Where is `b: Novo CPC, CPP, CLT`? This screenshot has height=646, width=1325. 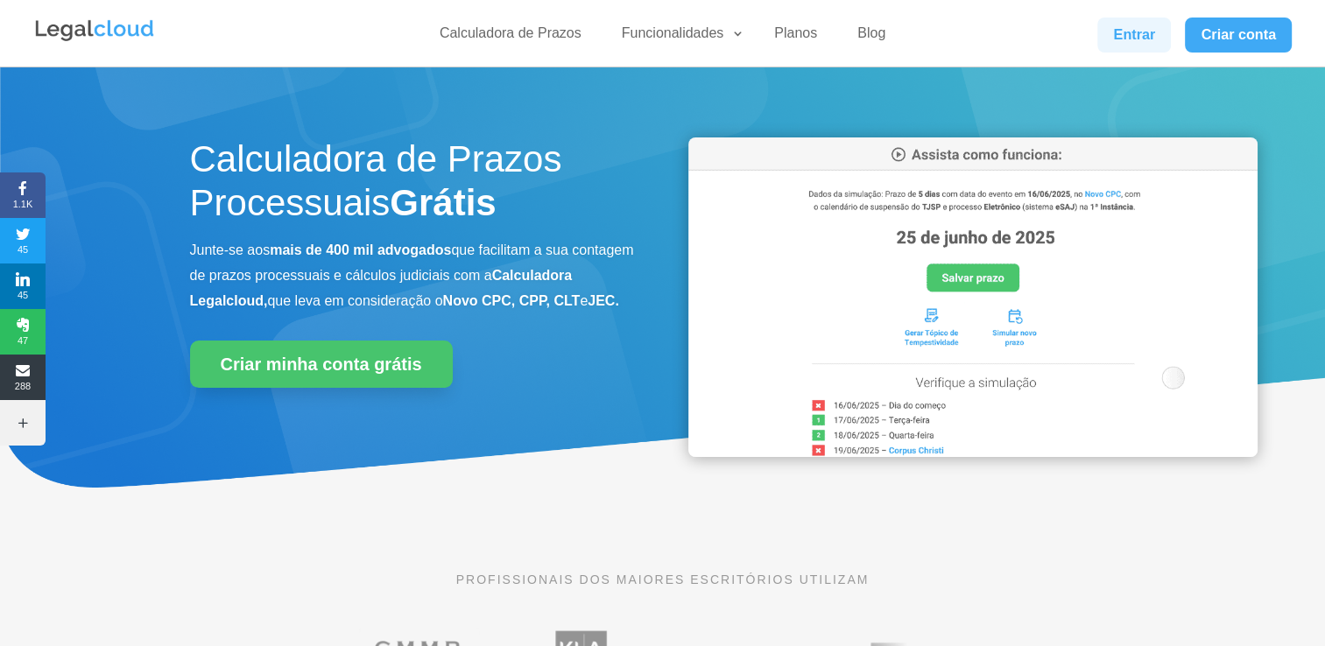 b: Novo CPC, CPP, CLT is located at coordinates (511, 300).